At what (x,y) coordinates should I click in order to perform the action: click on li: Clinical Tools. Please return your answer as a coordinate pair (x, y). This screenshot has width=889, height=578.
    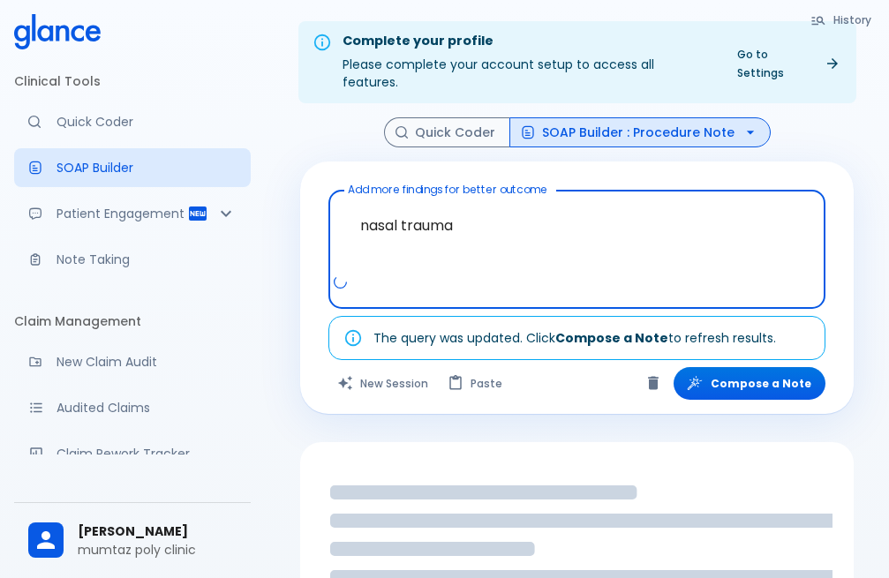
    Looking at the image, I should click on (132, 81).